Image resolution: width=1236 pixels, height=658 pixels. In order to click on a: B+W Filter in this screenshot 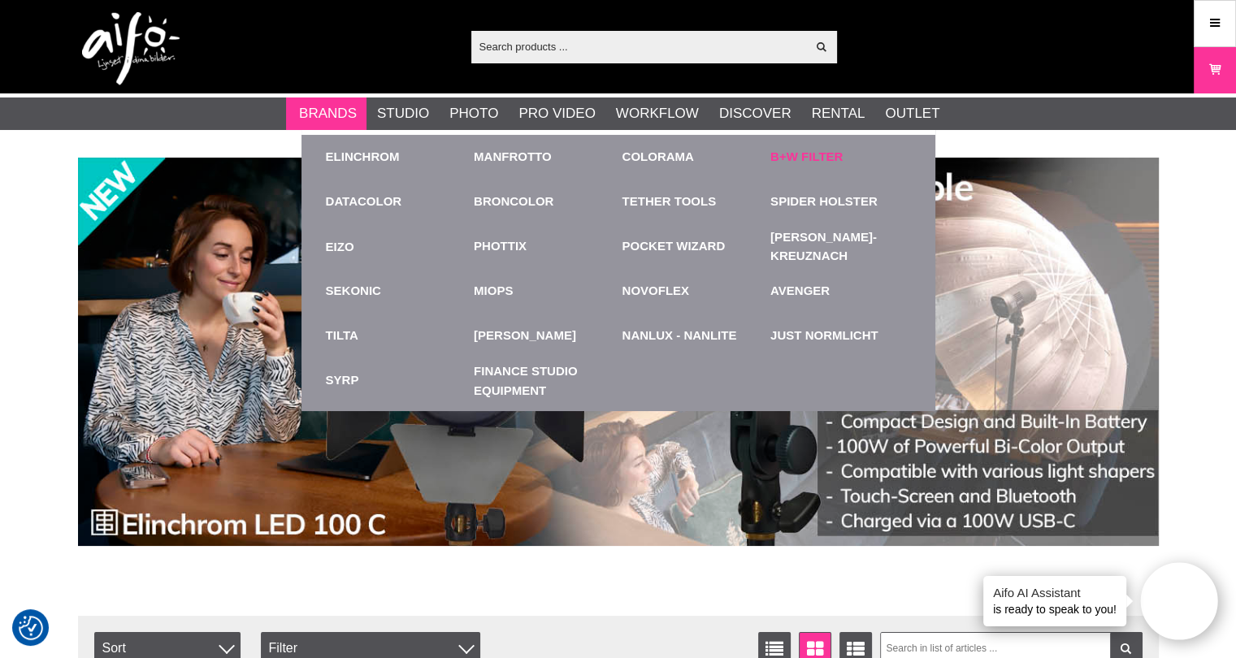, I will do `click(806, 157)`.